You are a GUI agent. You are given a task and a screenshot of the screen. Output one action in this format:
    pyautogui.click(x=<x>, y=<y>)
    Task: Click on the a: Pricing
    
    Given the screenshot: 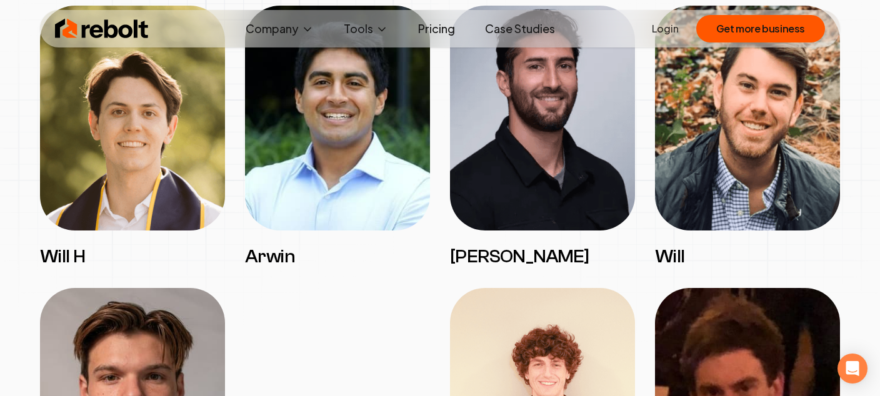 What is the action you would take?
    pyautogui.click(x=436, y=29)
    